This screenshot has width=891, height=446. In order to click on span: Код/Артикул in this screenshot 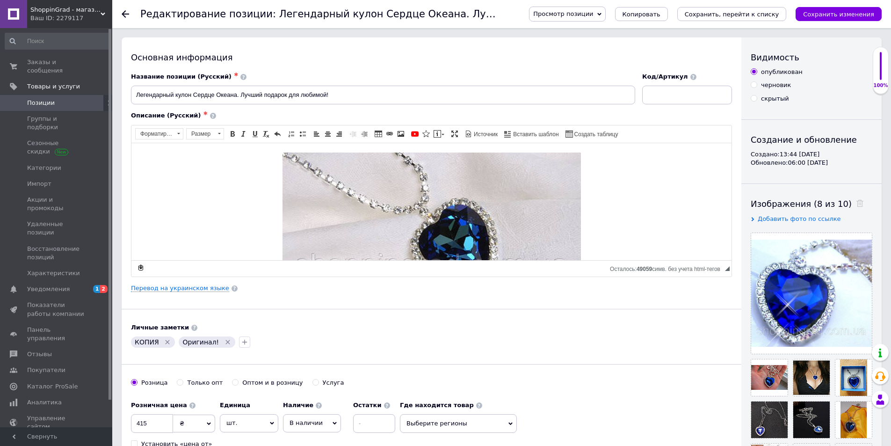, I will do `click(665, 76)`.